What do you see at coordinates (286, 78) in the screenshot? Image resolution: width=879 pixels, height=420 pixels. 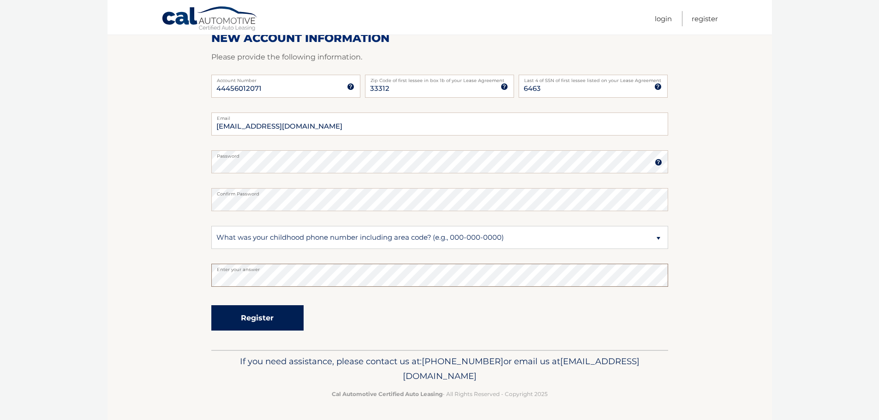 I see `label: Account Number` at bounding box center [286, 78].